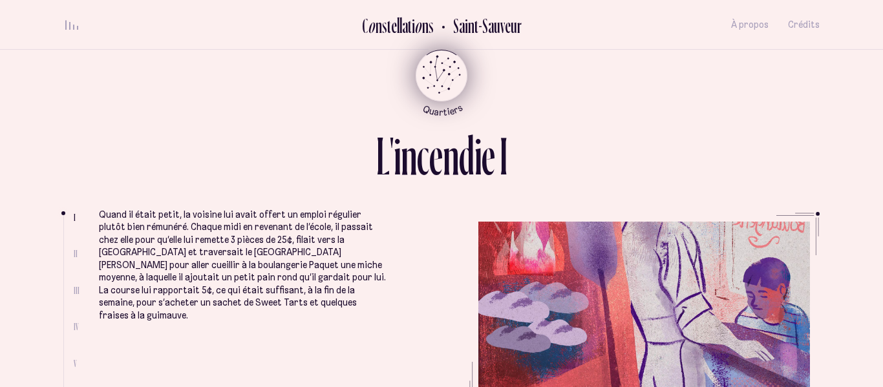 The image size is (883, 387). What do you see at coordinates (74, 217) in the screenshot?
I see `span: I` at bounding box center [74, 217].